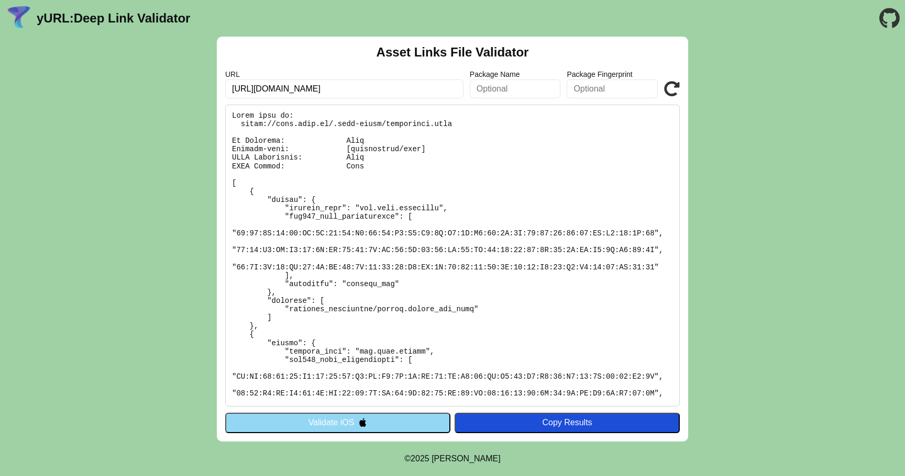 The image size is (905, 476). I want to click on input: Required, so click(344, 89).